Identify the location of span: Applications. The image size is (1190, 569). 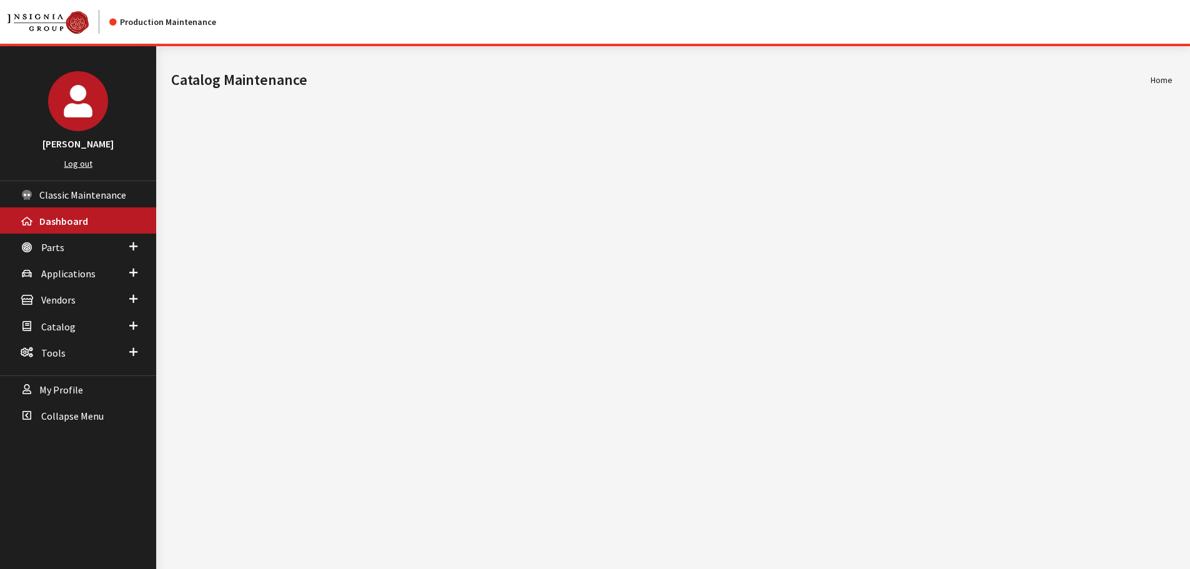
(68, 274).